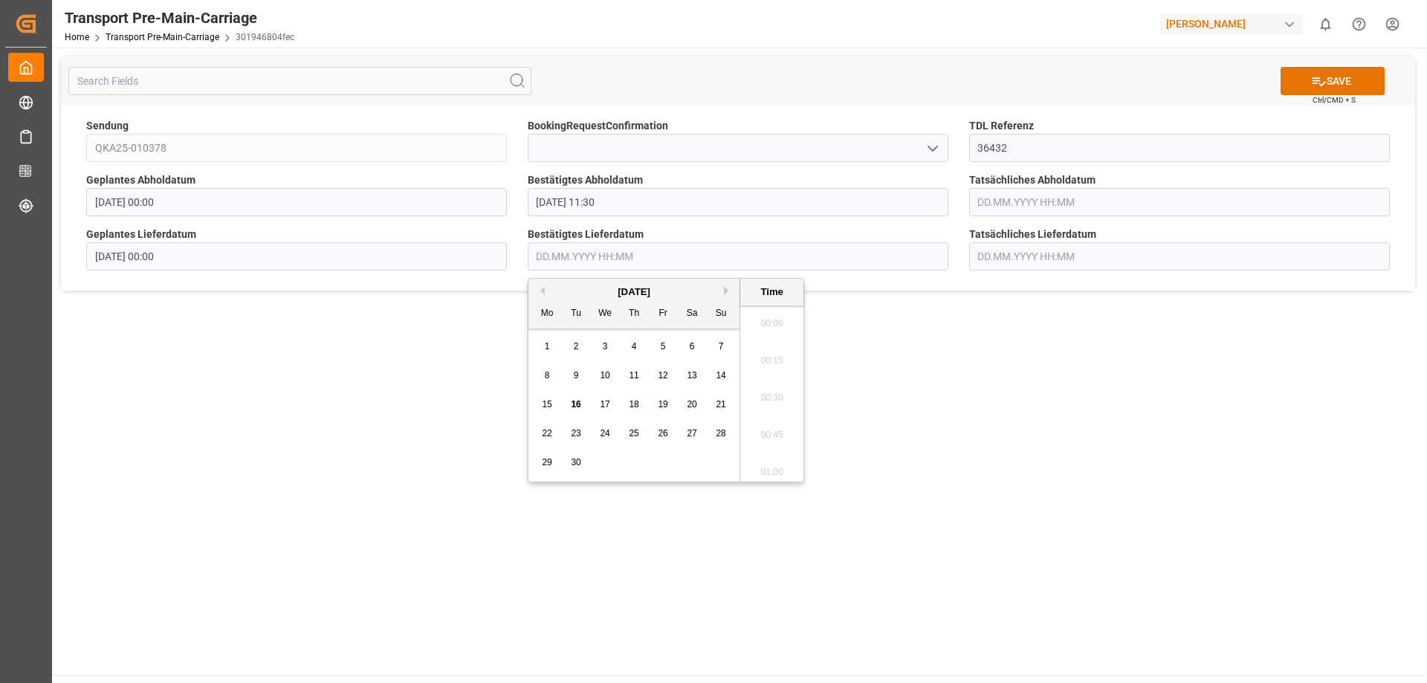 This screenshot has width=1427, height=683. What do you see at coordinates (576, 375) in the screenshot?
I see `span: 9` at bounding box center [576, 375].